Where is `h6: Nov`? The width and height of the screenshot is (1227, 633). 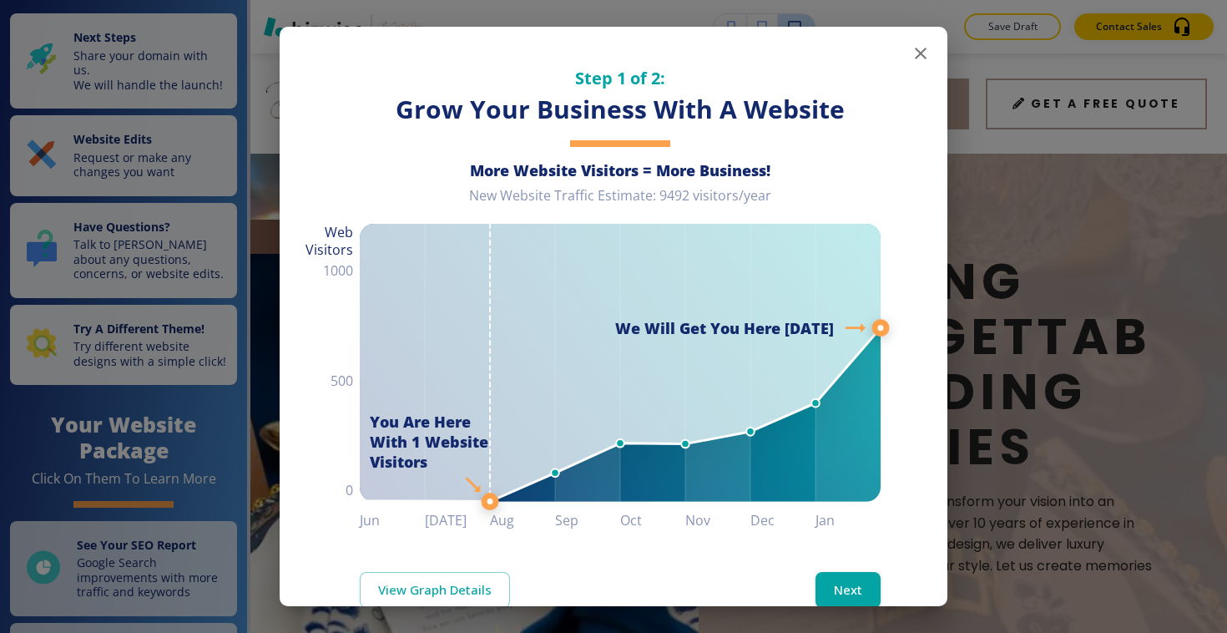 h6: Nov is located at coordinates (718, 520).